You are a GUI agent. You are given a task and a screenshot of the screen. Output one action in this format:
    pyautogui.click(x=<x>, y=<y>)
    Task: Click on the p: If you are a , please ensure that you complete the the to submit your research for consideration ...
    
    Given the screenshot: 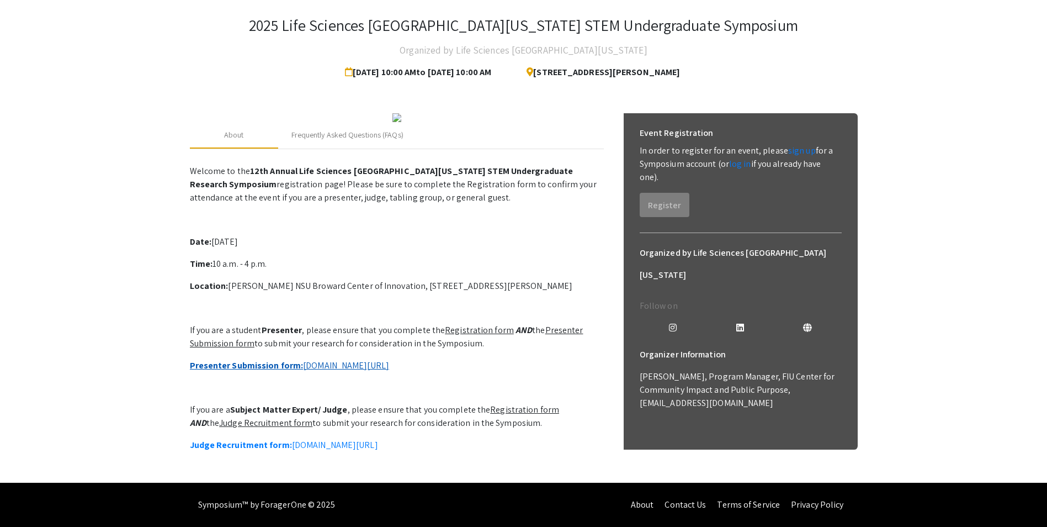 What is the action you would take?
    pyautogui.click(x=397, y=416)
    